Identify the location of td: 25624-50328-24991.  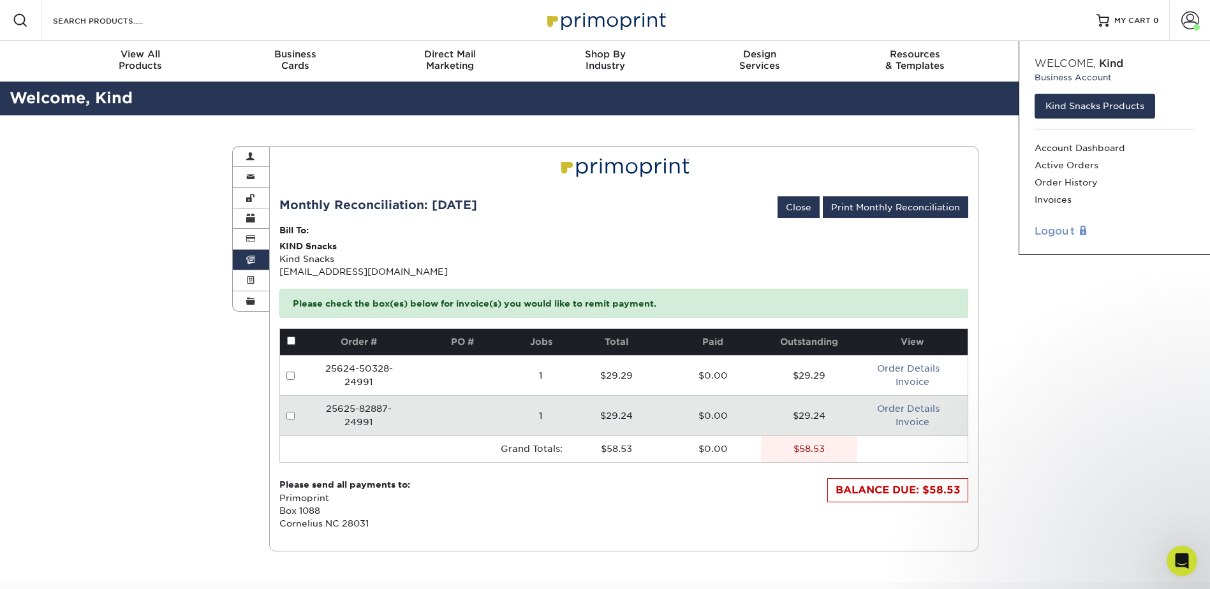
(359, 375).